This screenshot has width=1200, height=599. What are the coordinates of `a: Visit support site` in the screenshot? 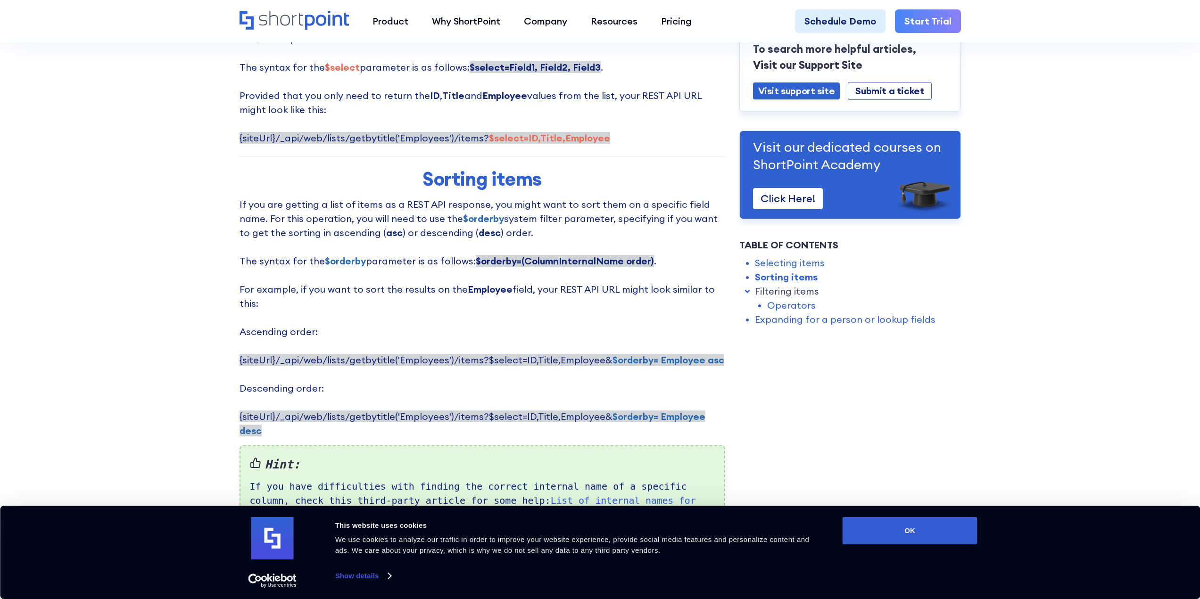 It's located at (796, 91).